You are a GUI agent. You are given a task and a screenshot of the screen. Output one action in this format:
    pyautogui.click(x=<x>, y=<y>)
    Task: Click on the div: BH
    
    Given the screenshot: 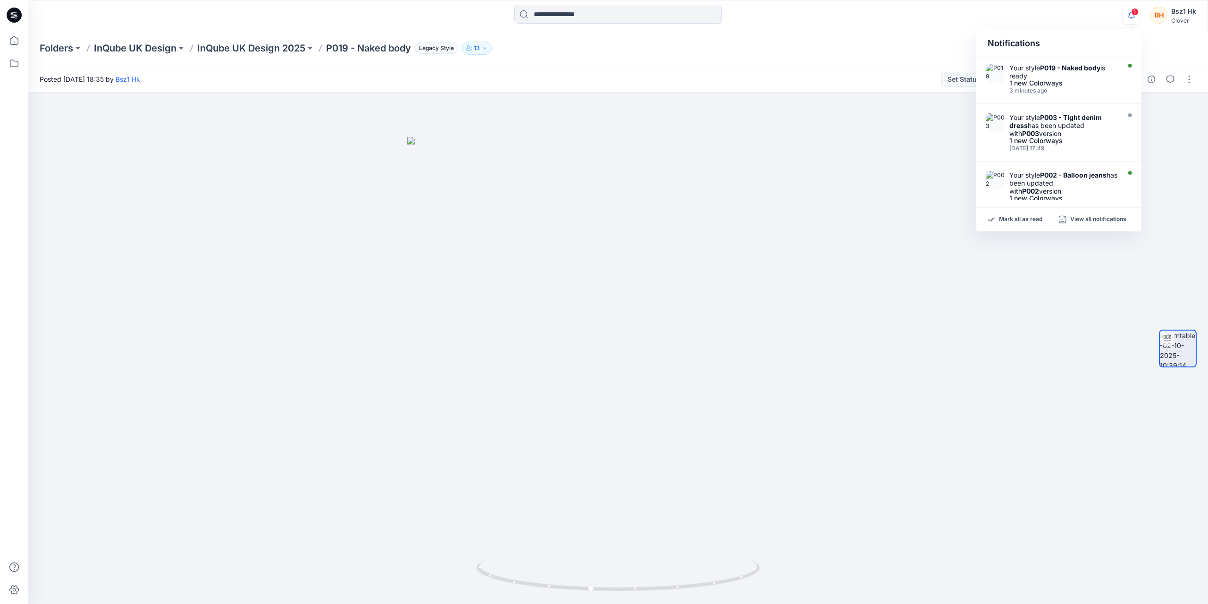 What is the action you would take?
    pyautogui.click(x=1159, y=15)
    